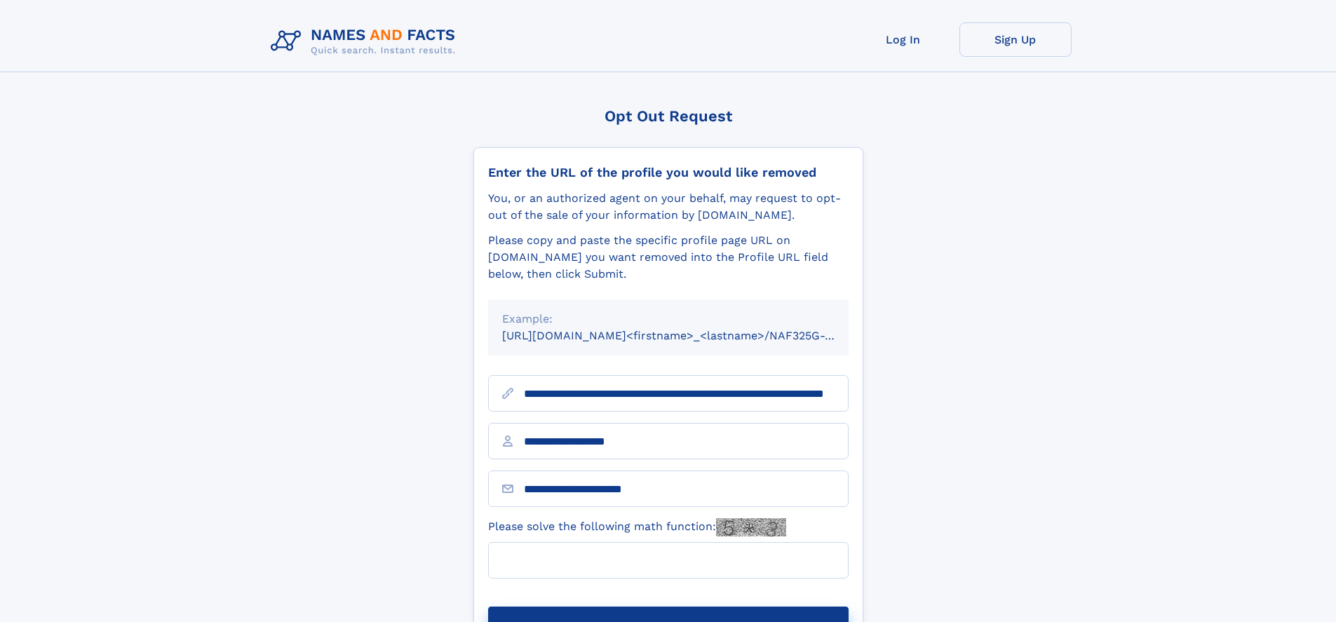 This screenshot has height=622, width=1336. What do you see at coordinates (366, 41) in the screenshot?
I see `img: Logo Names and Facts` at bounding box center [366, 41].